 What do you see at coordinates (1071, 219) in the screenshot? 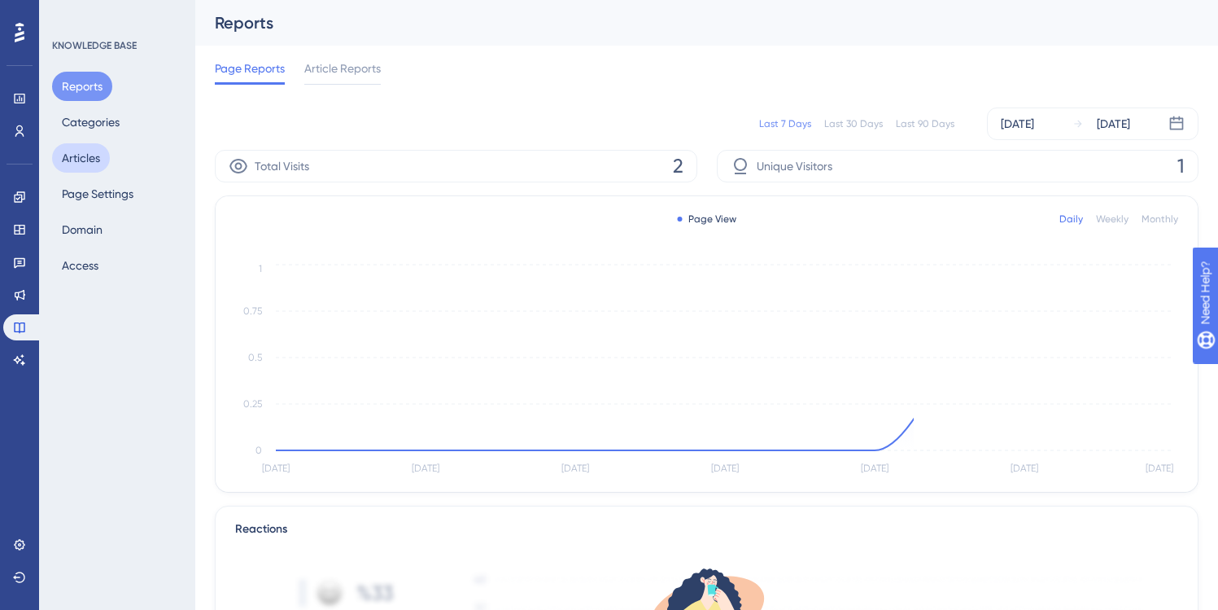
I see `div: Daily` at bounding box center [1071, 219].